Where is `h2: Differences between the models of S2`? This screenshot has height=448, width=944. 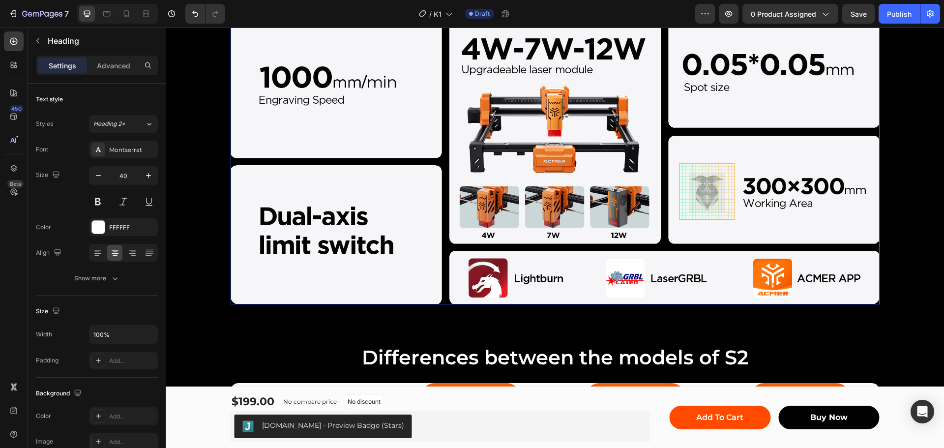
h2: Differences between the models of S2 is located at coordinates (389, 330).